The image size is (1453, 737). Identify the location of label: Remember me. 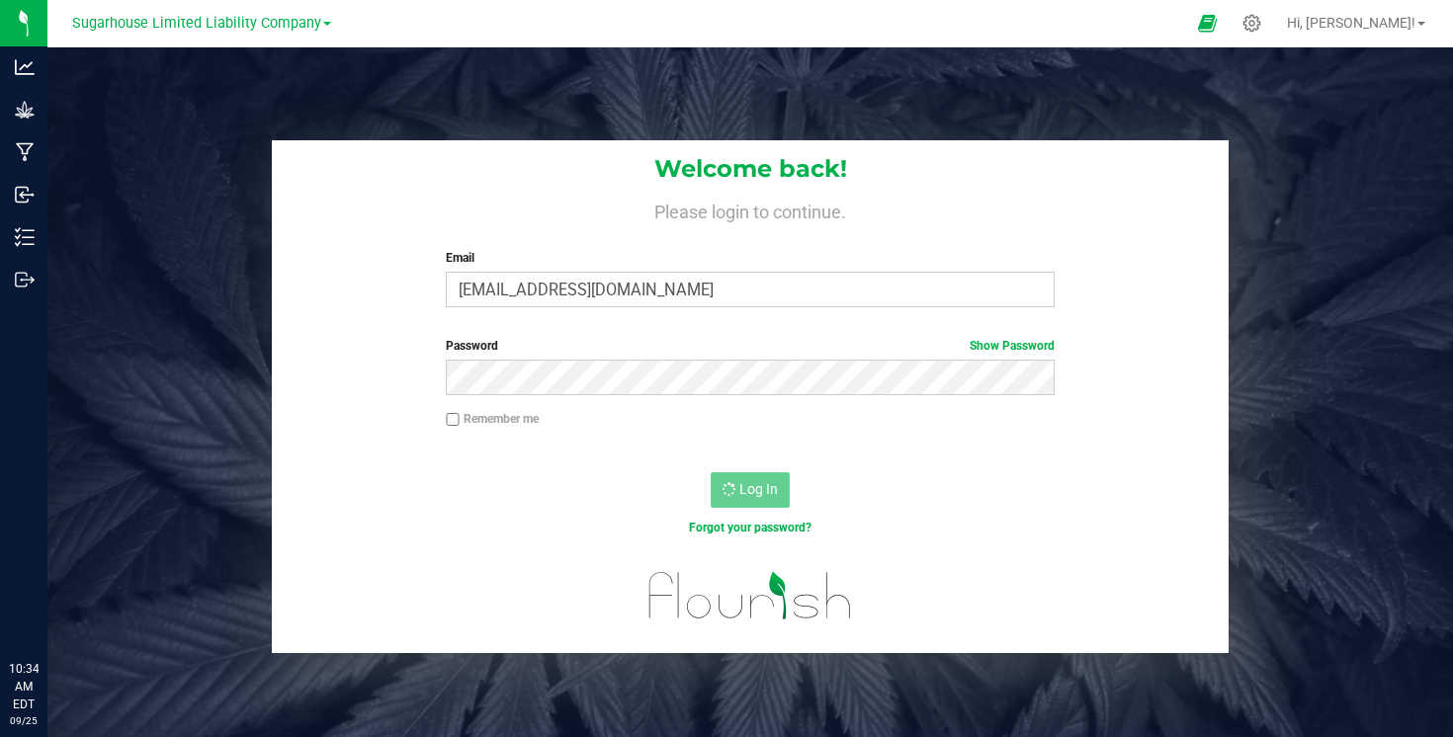
(492, 419).